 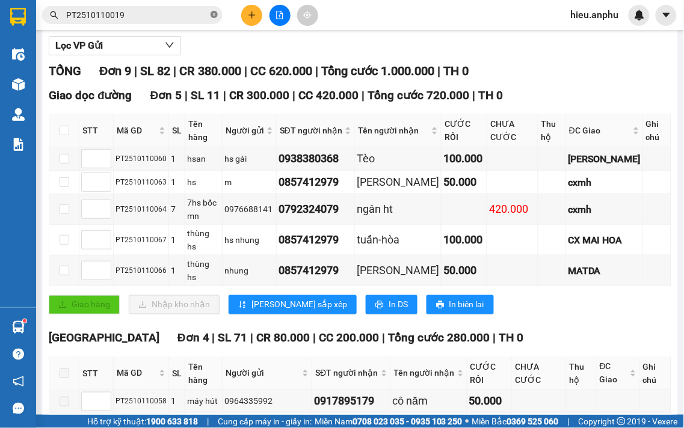 What do you see at coordinates (316, 182) in the screenshot?
I see `td: 0857412979` at bounding box center [316, 182].